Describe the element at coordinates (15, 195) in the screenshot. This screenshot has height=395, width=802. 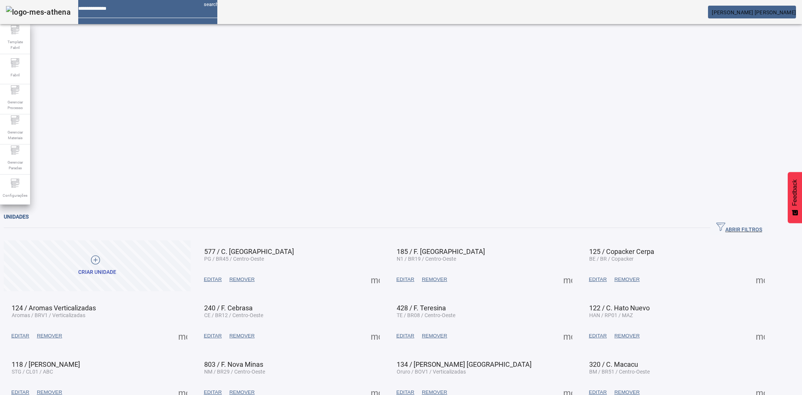
I see `span: Configurações` at that location.